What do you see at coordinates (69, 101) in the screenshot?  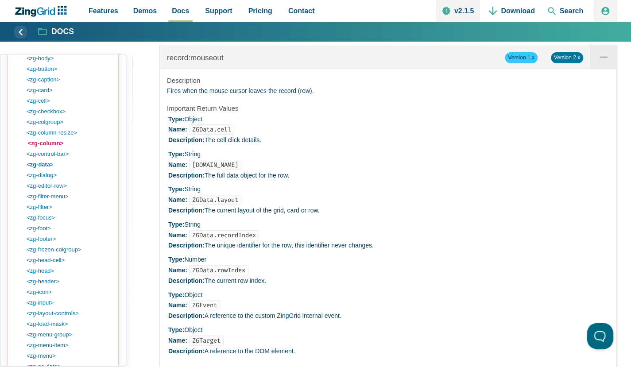 I see `a: <zg-cell>` at bounding box center [69, 101].